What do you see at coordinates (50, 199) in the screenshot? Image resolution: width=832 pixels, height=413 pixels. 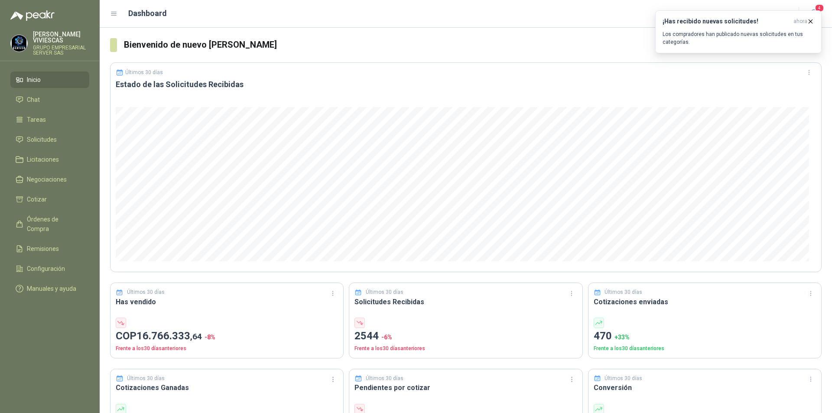 I see `a: Cotizar` at bounding box center [50, 199].